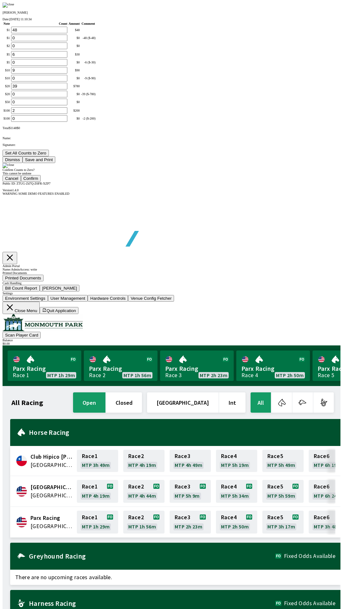 The image size is (343, 609). What do you see at coordinates (88, 118) in the screenshot?
I see `div: -2 ($-200)` at bounding box center [88, 118].